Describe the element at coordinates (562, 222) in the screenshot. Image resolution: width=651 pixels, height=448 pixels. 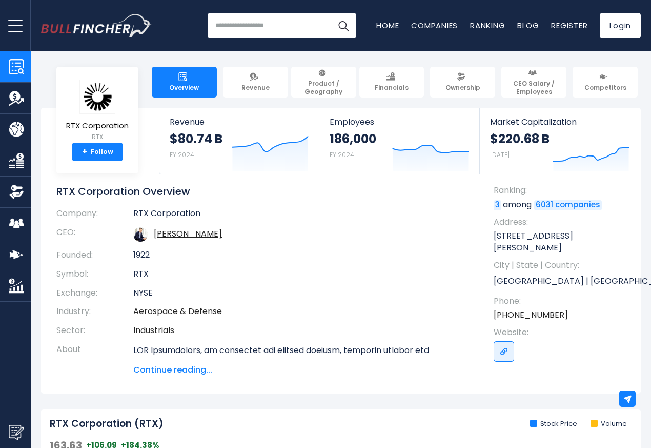
I see `span: Address:` at that location.